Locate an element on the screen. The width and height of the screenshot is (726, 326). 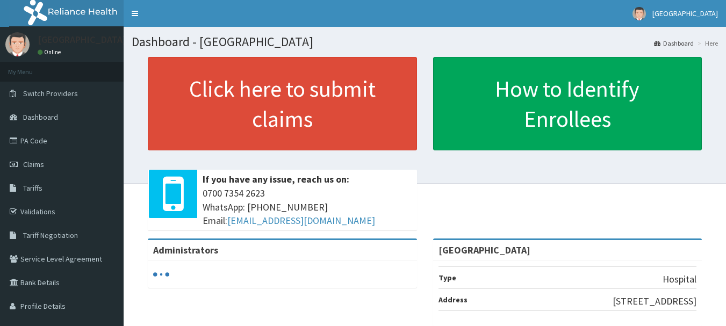
span: Claims is located at coordinates (33, 164).